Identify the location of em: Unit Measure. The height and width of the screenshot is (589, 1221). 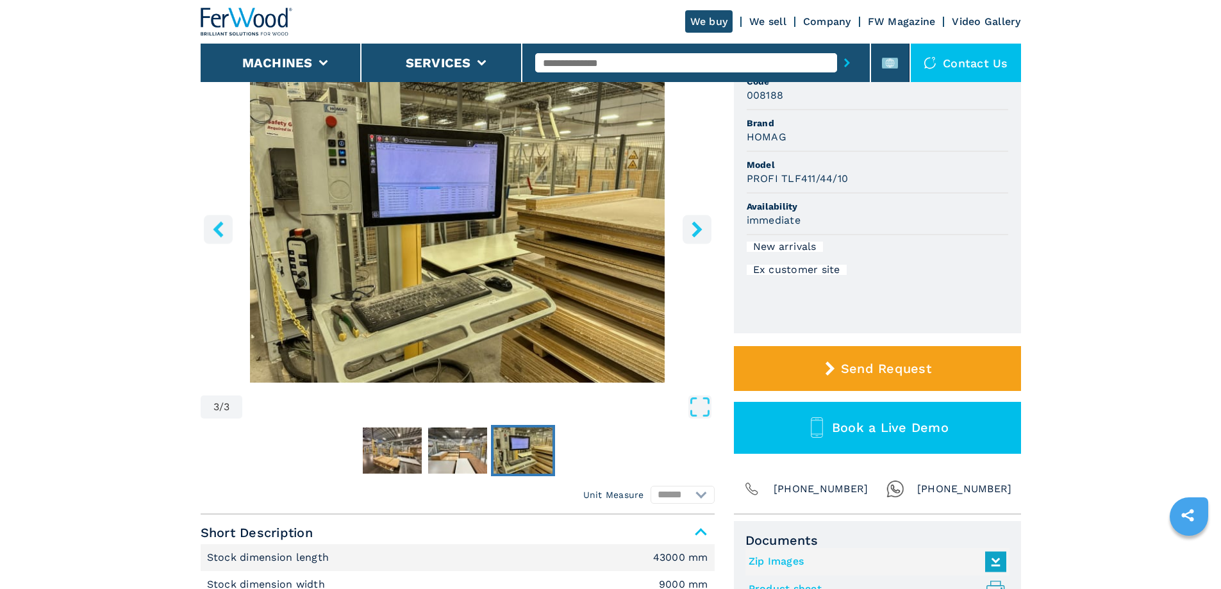
(613, 495).